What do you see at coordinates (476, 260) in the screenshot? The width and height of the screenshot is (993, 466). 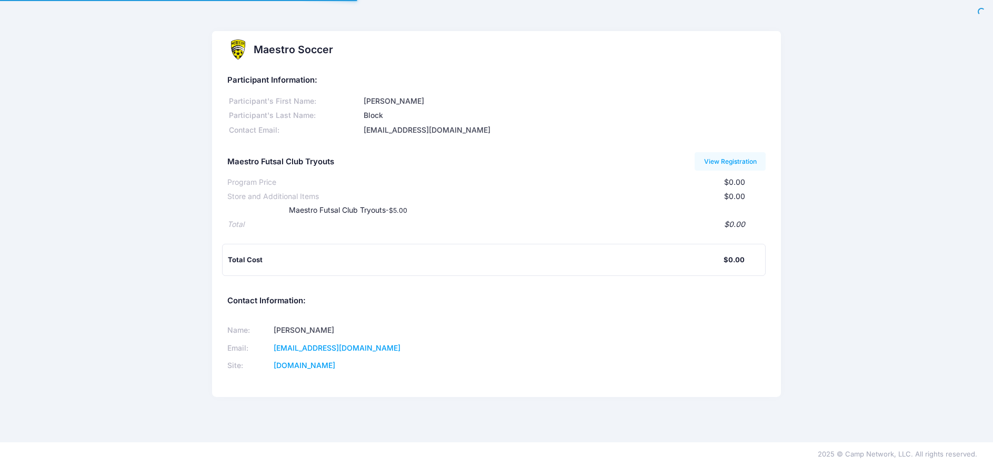 I see `div: Total Cost` at bounding box center [476, 260].